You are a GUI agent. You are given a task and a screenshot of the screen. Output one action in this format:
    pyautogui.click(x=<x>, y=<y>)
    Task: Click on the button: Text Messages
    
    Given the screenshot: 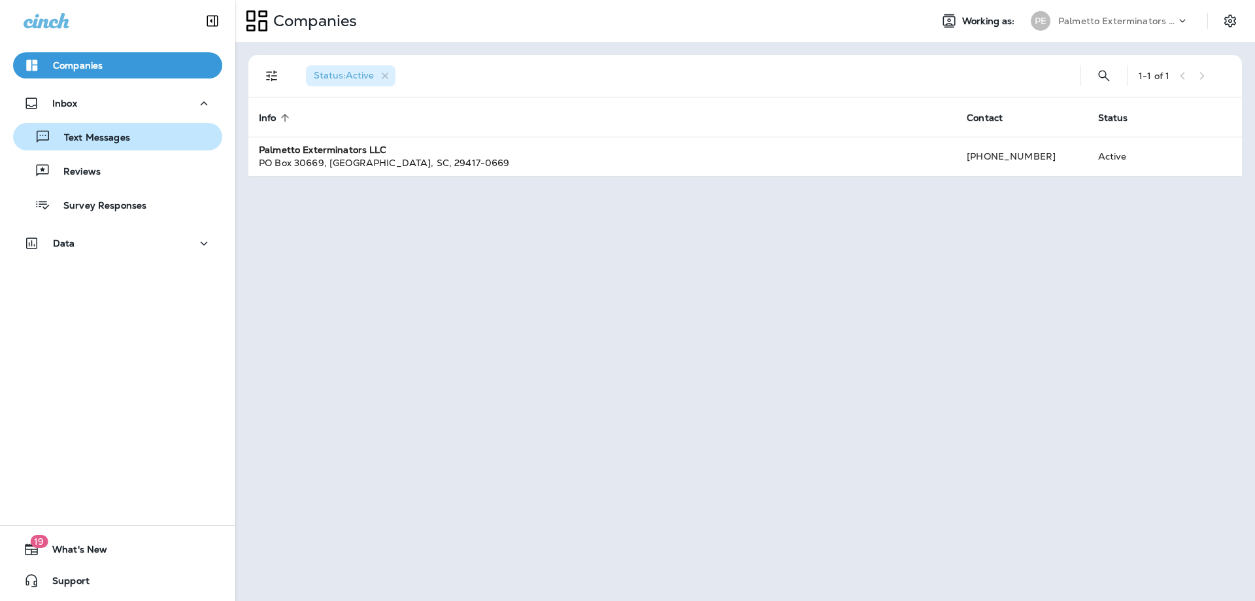 What is the action you would take?
    pyautogui.click(x=118, y=137)
    